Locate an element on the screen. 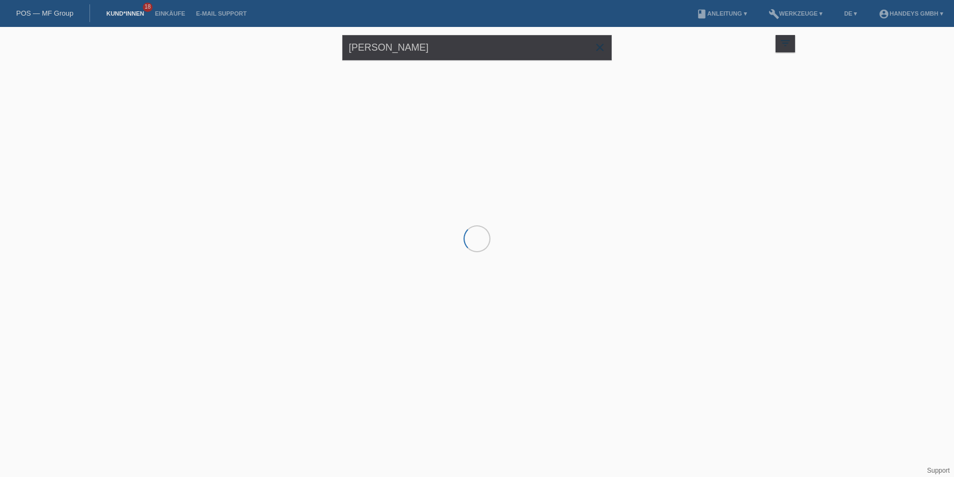  span: 18 is located at coordinates (148, 7).